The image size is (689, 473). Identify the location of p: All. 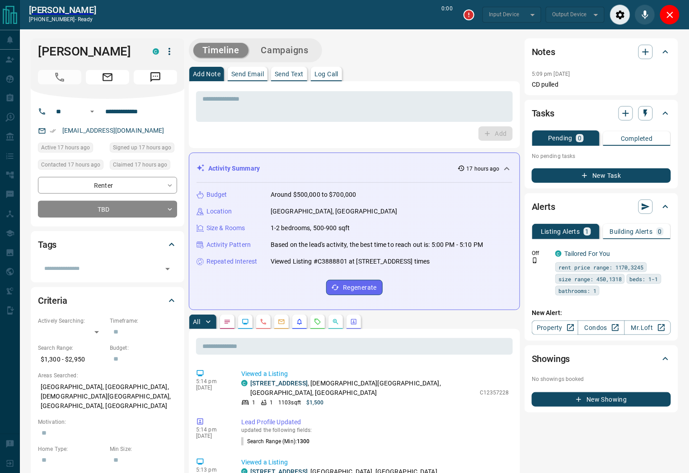
(197, 322).